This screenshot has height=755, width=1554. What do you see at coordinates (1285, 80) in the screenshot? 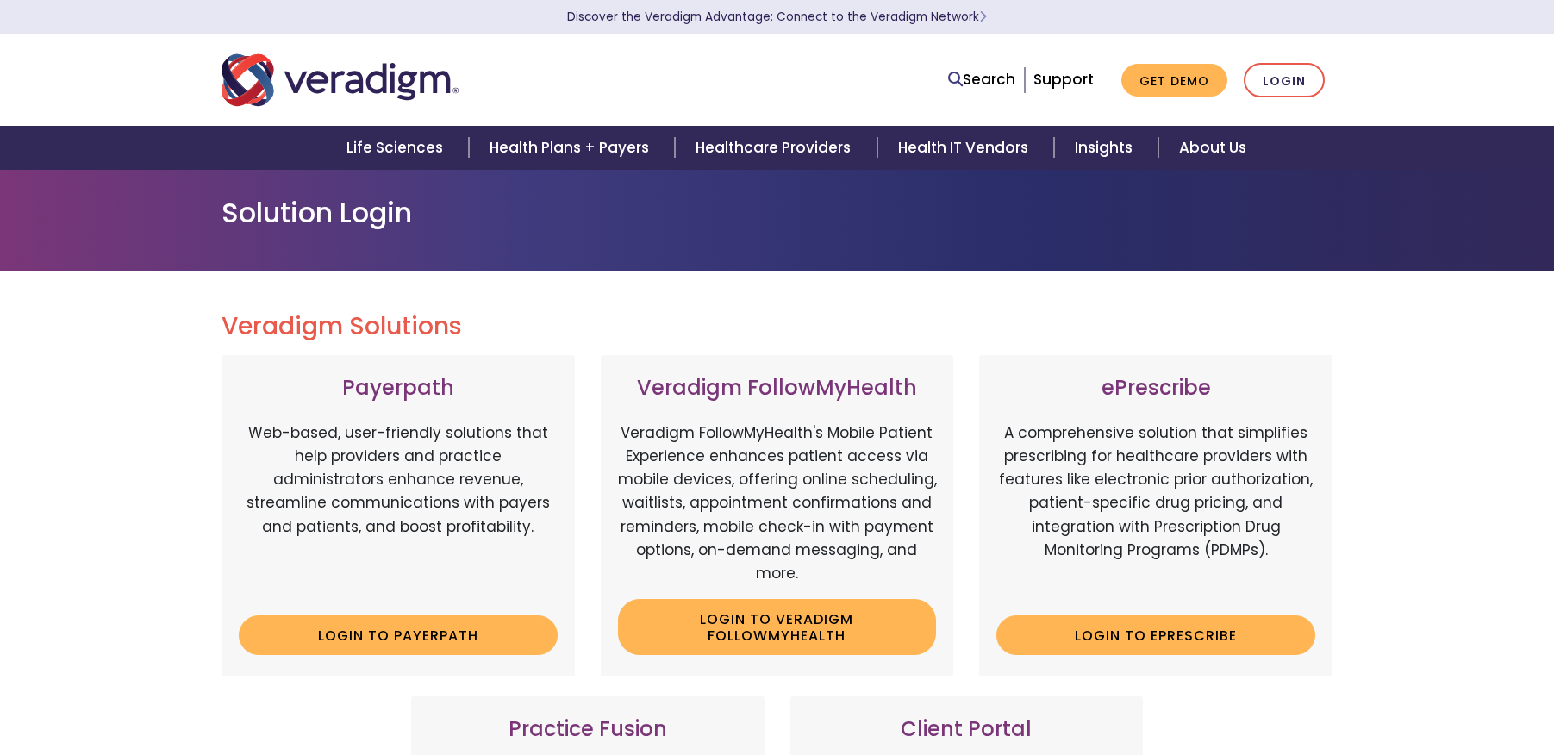
I see `a: Login` at bounding box center [1285, 80].